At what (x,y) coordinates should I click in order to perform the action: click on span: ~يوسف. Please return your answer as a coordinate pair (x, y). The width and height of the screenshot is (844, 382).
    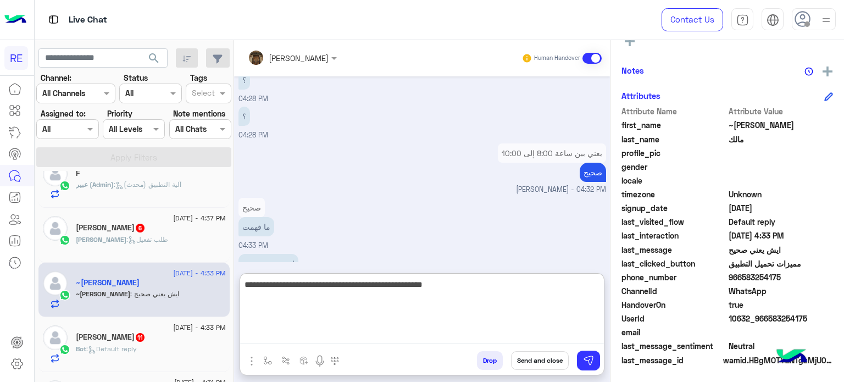
    Looking at the image, I should click on (780, 125).